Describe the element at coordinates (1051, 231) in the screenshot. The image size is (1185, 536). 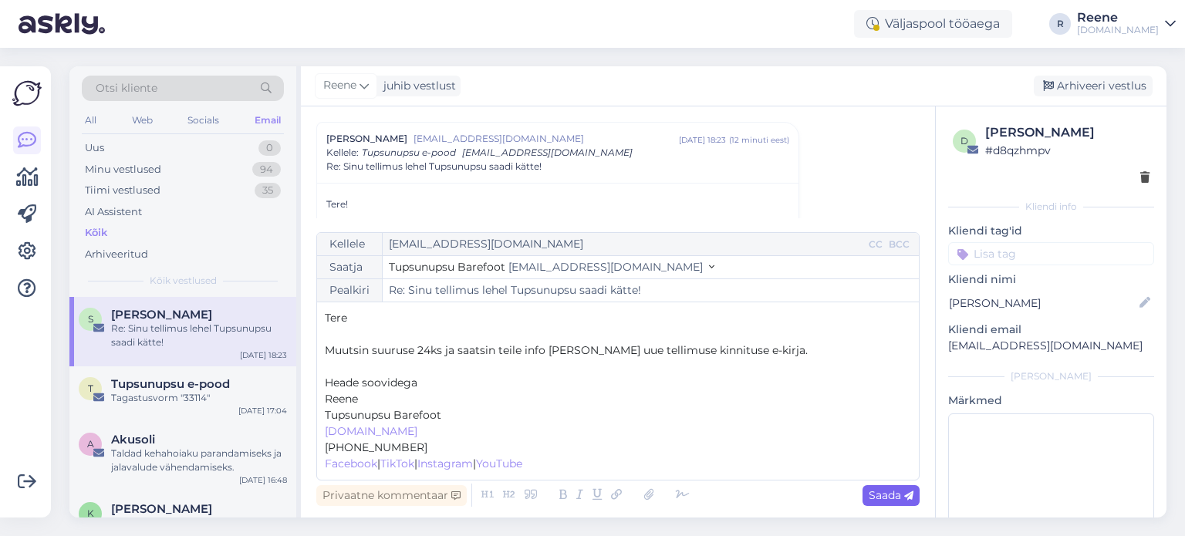
I see `p: Kliendi tag'id` at that location.